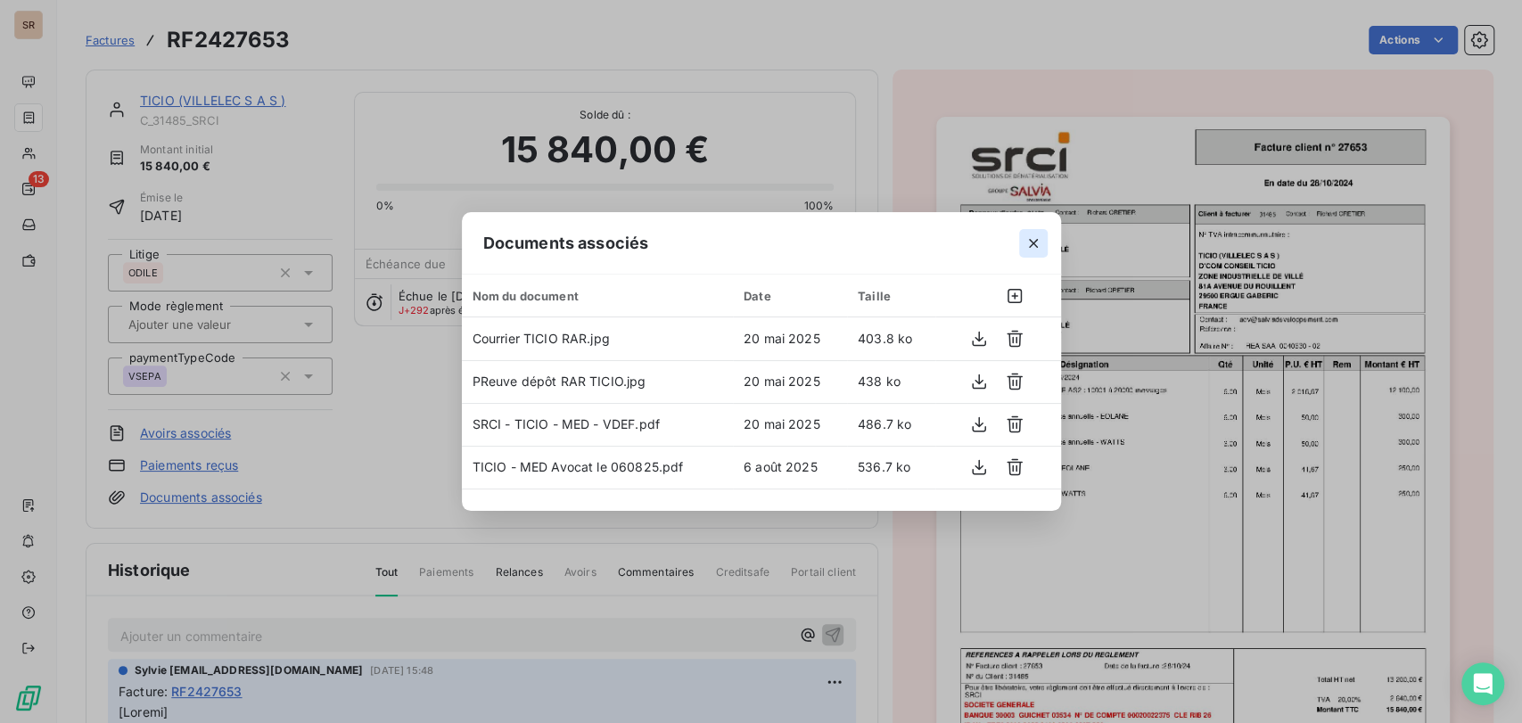 The image size is (1522, 723). I want to click on div: Taille, so click(891, 296).